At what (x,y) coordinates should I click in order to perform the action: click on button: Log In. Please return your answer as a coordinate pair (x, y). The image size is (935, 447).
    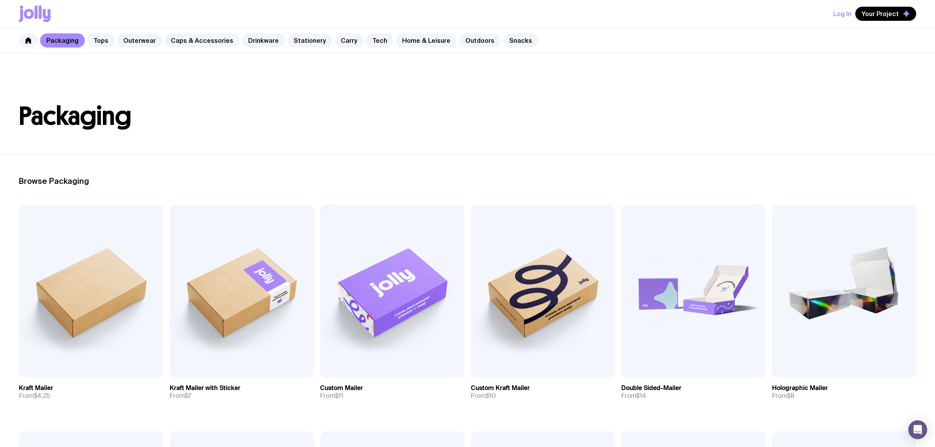
    Looking at the image, I should click on (843, 14).